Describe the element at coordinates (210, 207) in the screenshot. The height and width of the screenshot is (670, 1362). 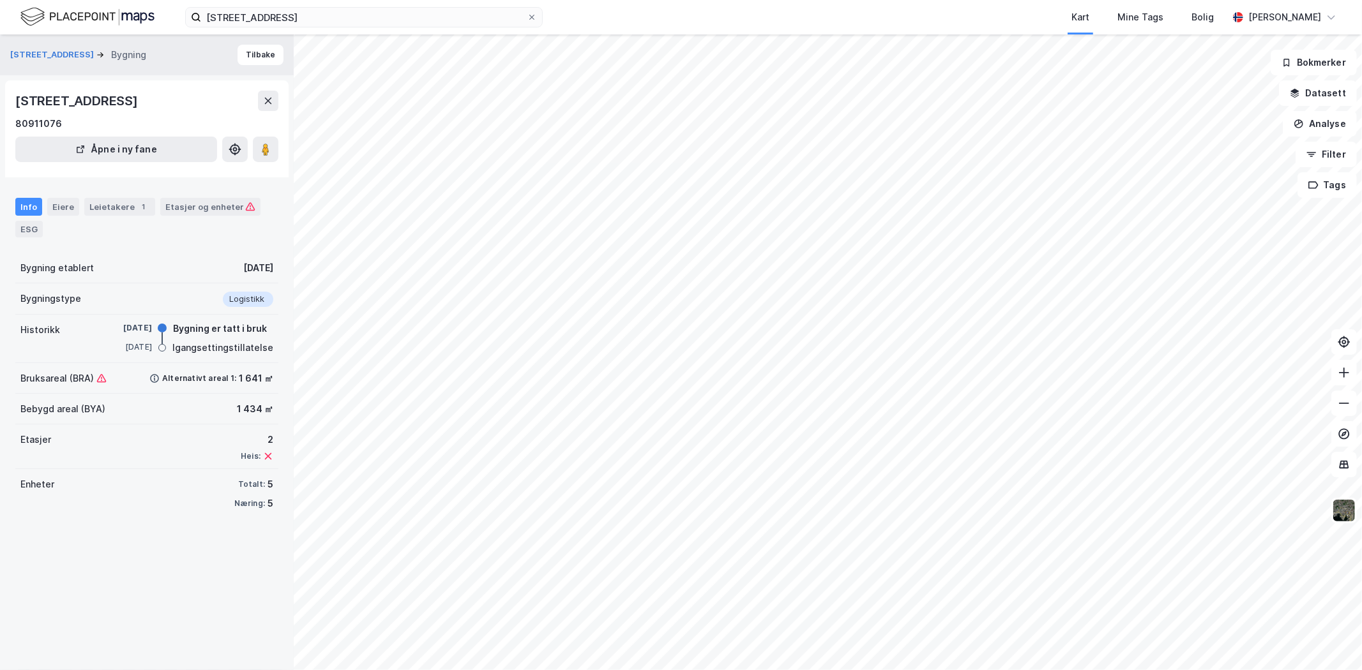
I see `div: Etasjer og enheter` at that location.